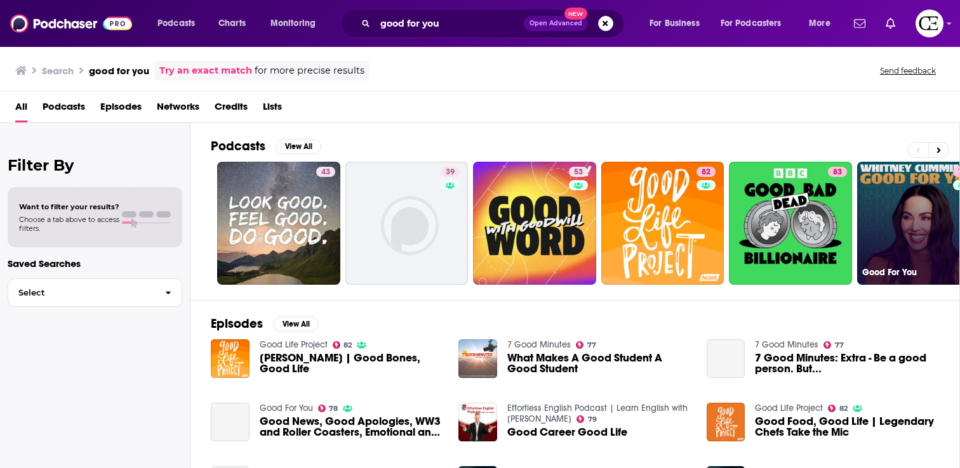  Describe the element at coordinates (206, 70) in the screenshot. I see `a: Try an exact match` at that location.